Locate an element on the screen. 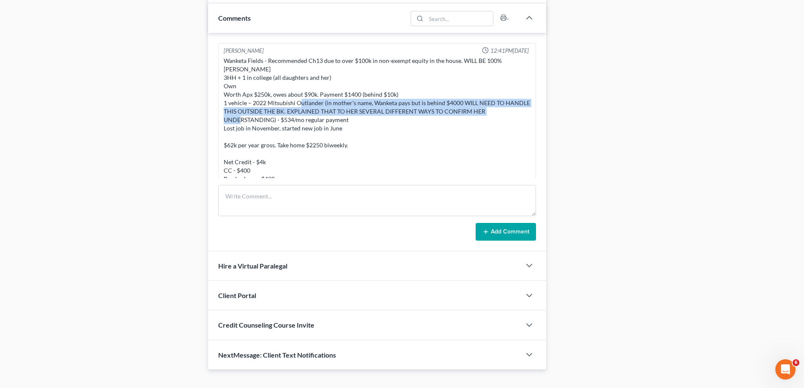 Image resolution: width=804 pixels, height=388 pixels. span: Comments is located at coordinates (234, 18).